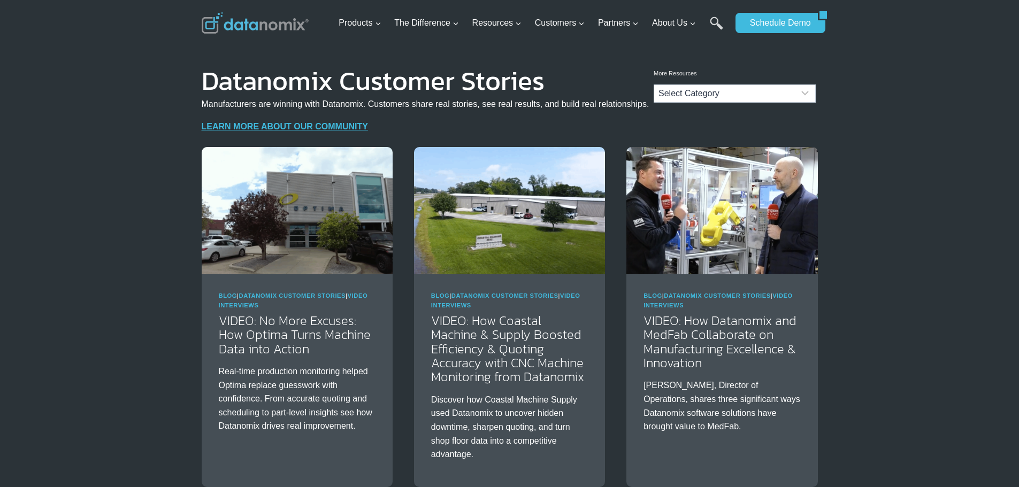 The width and height of the screenshot is (1019, 487). What do you see at coordinates (359, 23) in the screenshot?
I see `span: Products` at bounding box center [359, 23].